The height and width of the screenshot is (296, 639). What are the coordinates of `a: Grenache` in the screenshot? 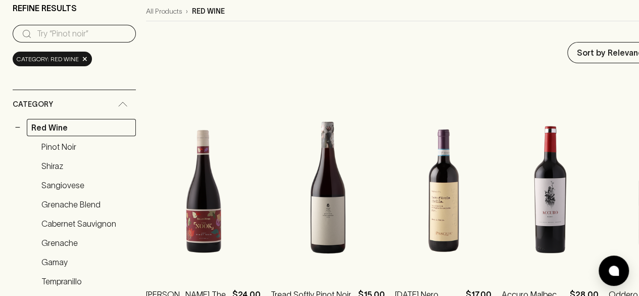 It's located at (86, 243).